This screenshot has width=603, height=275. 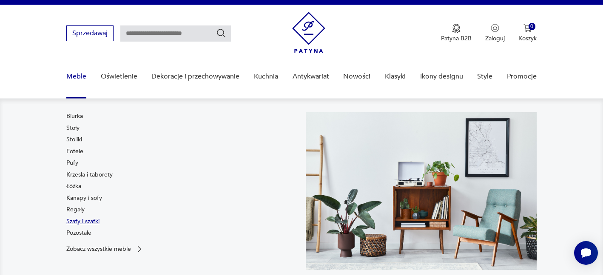 I want to click on a: Pozostałe, so click(x=79, y=233).